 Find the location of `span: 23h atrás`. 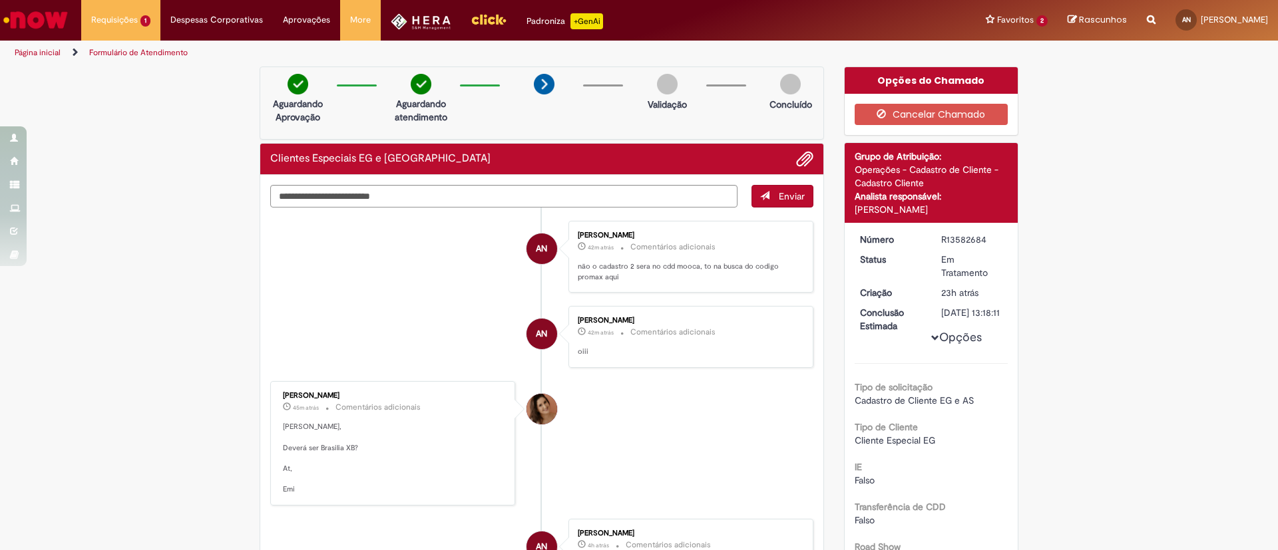

span: 23h atrás is located at coordinates (960, 293).